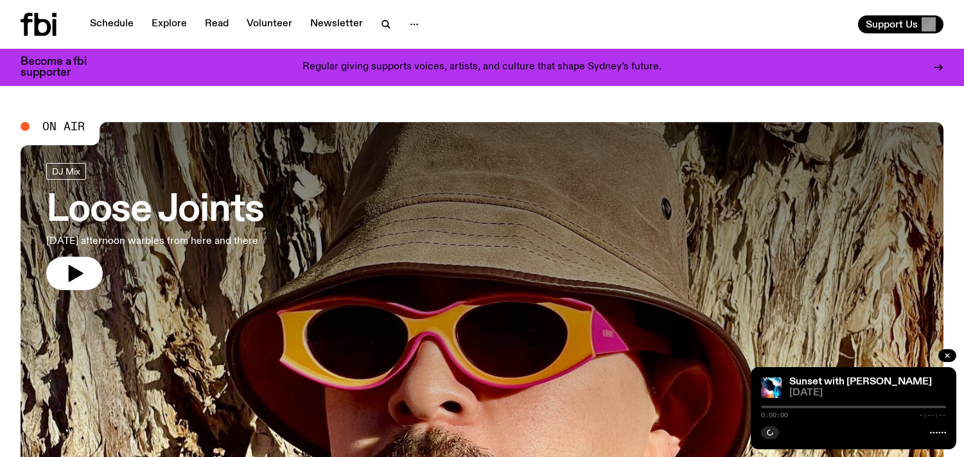 This screenshot has height=457, width=964. I want to click on a: Simon Caldwell stands side on, looking downwards. He has headphones on. Behind him is a brightly ..., so click(771, 388).